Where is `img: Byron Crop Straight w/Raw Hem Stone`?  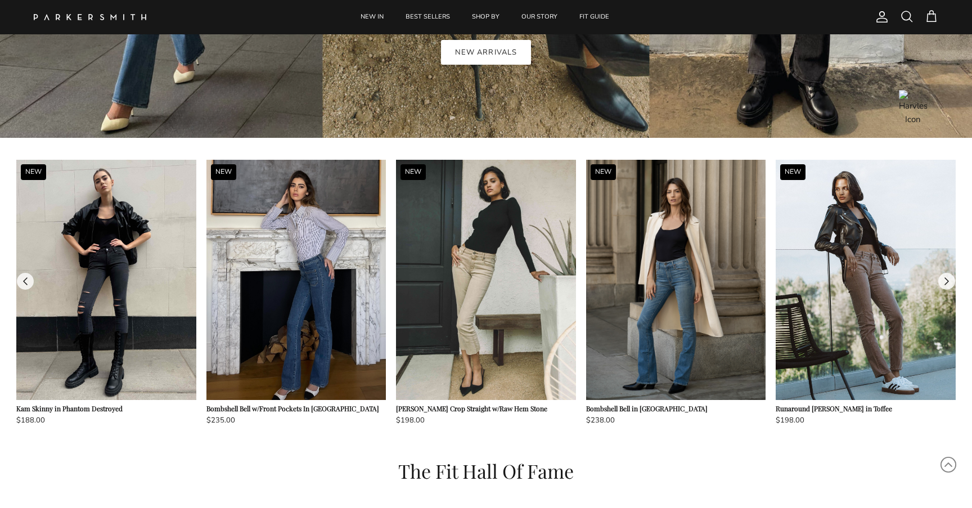
img: Byron Crop Straight w/Raw Hem Stone is located at coordinates (486, 280).